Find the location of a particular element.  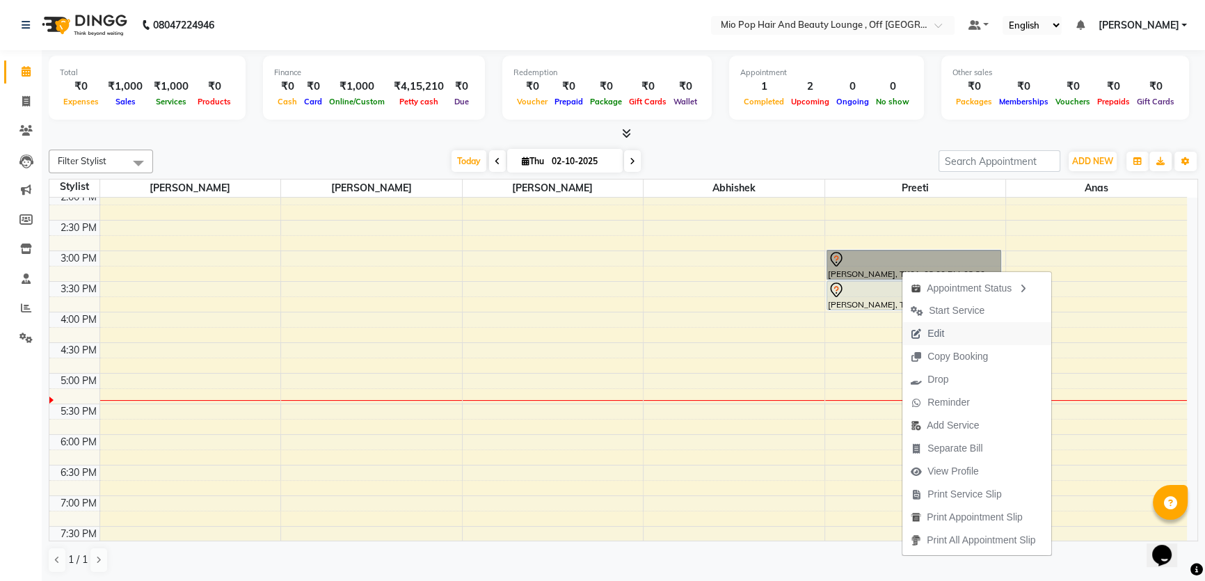

span: Services is located at coordinates (171, 102).